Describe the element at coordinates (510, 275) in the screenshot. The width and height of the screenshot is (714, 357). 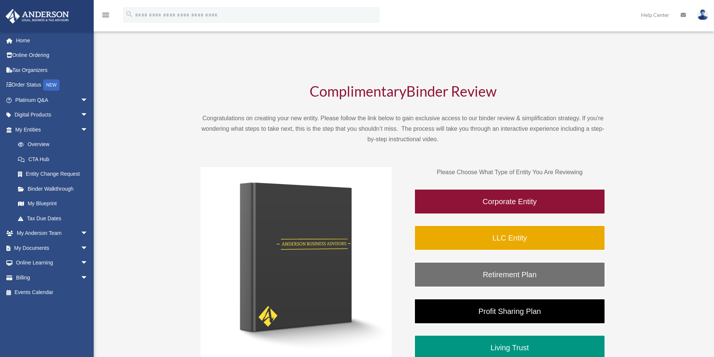
I see `a: Retirement Plan` at that location.